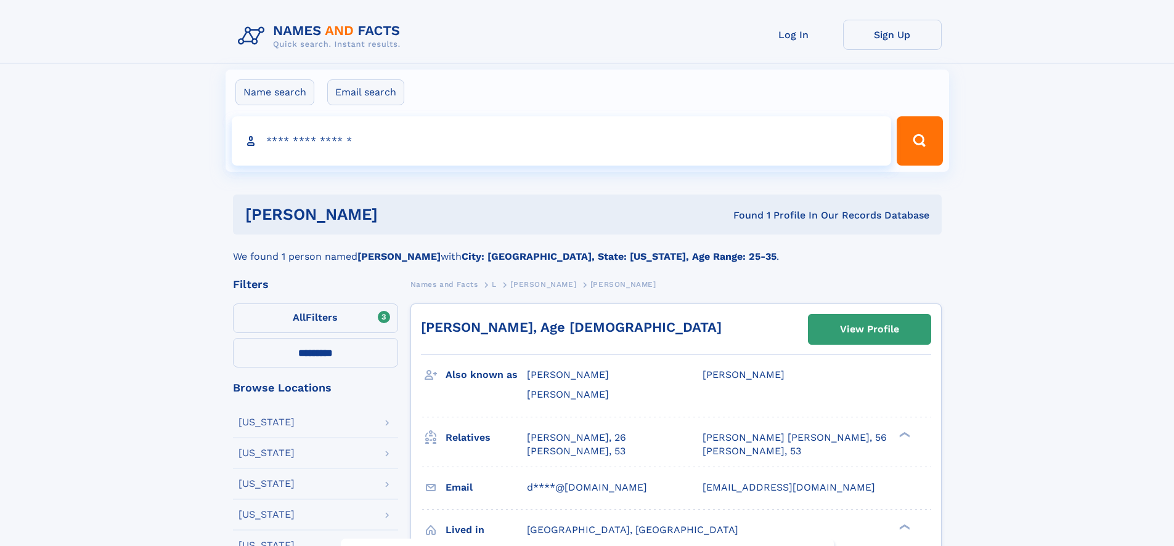 The height and width of the screenshot is (546, 1174). What do you see at coordinates (315, 319) in the screenshot?
I see `label: Filters` at bounding box center [315, 319].